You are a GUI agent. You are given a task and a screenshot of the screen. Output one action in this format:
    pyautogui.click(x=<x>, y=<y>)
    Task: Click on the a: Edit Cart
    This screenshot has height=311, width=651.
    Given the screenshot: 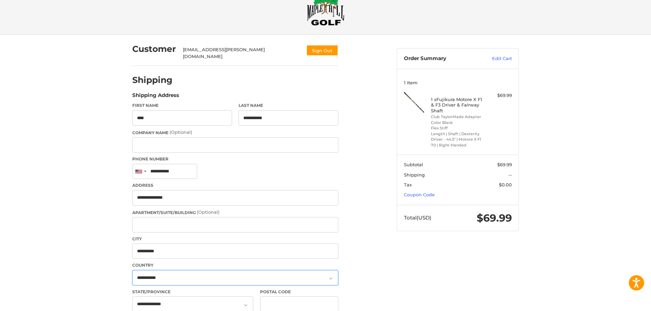 What is the action you would take?
    pyautogui.click(x=495, y=59)
    